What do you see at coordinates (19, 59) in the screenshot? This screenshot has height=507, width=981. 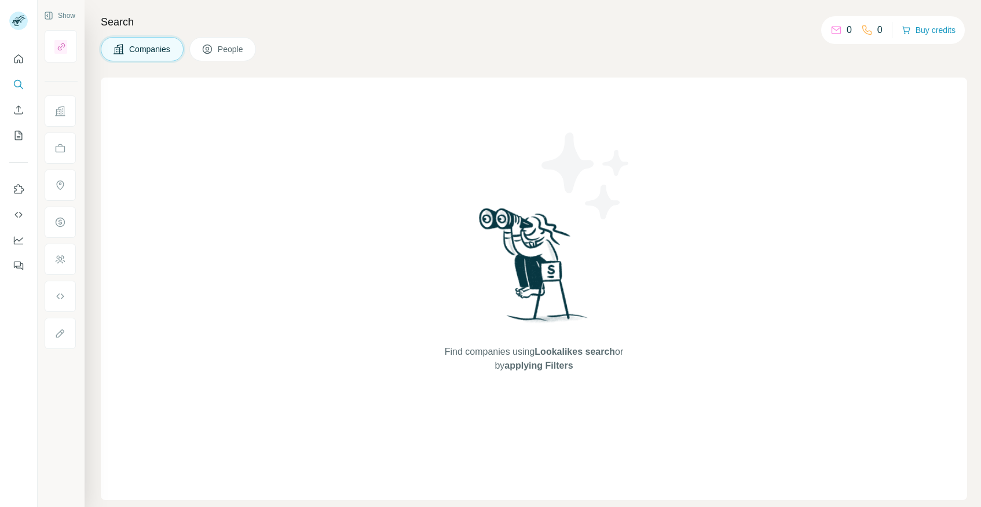 I see `button: Quick start` at bounding box center [19, 59].